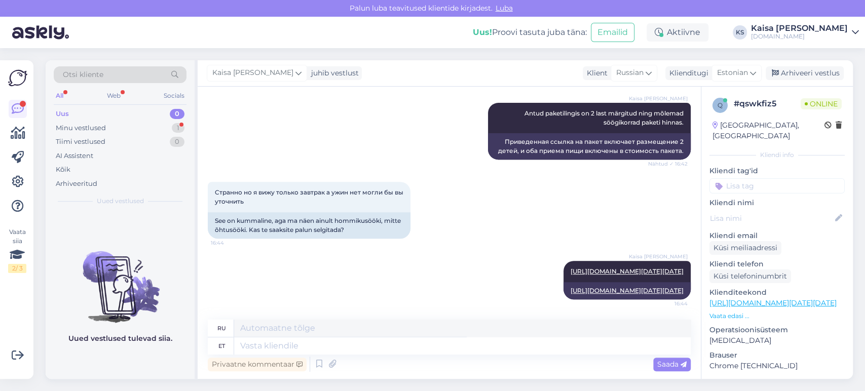 The height and width of the screenshot is (391, 865). Describe the element at coordinates (767, 104) in the screenshot. I see `div: # qswkfiz5` at that location.